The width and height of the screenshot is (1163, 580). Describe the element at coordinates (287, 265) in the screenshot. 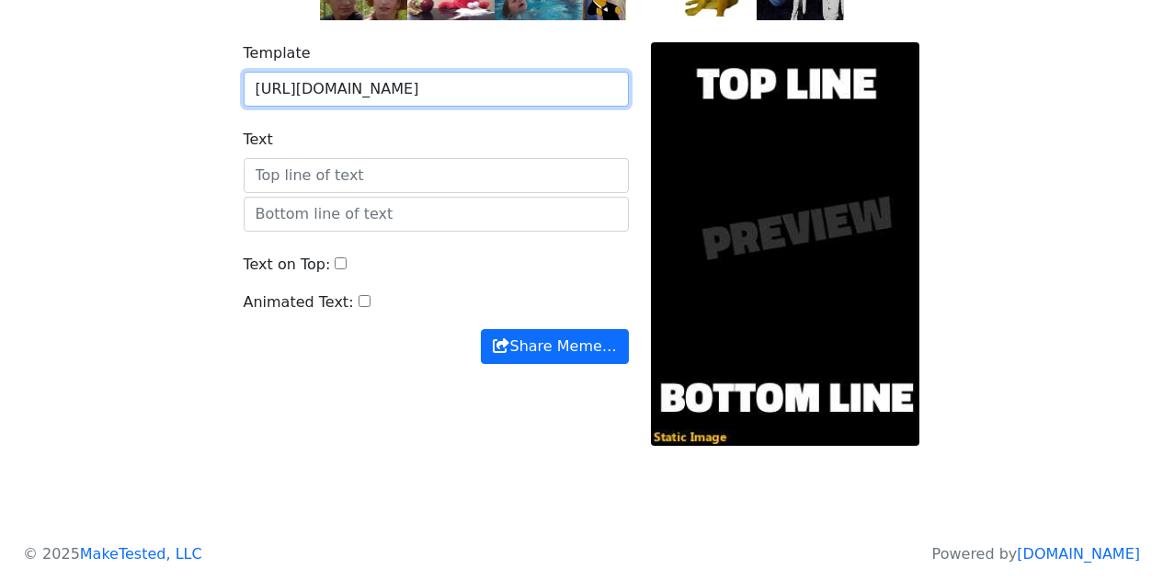

I see `label: Text on Top:` at that location.